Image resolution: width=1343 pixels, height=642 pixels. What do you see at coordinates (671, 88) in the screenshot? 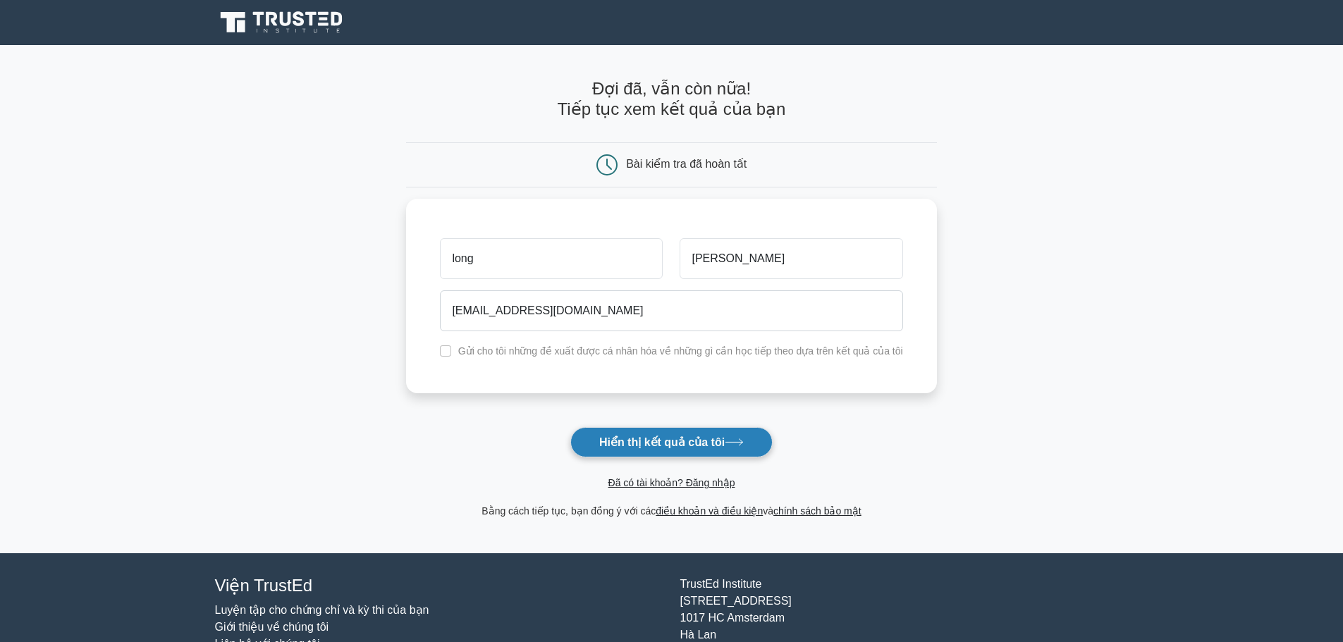
I see `font: Đợi đã, vẫn còn nữa!` at bounding box center [671, 88].